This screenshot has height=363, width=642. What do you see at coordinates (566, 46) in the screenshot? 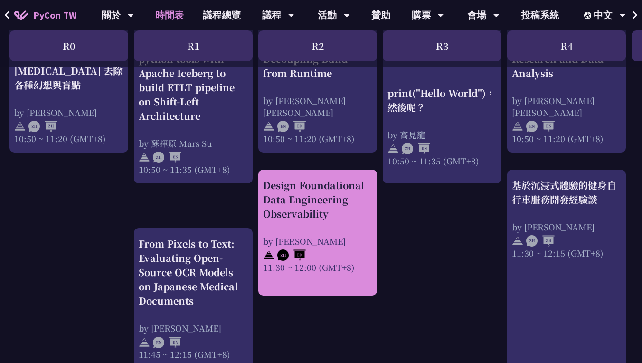
I see `div: R4` at bounding box center [566, 46].